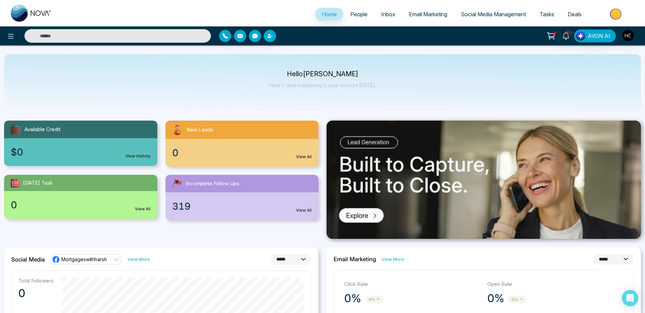  What do you see at coordinates (547, 14) in the screenshot?
I see `a: Tasks` at bounding box center [547, 14].